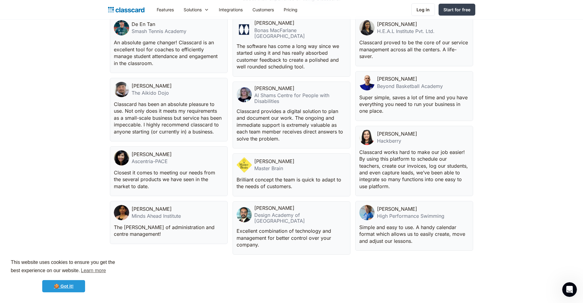  I want to click on div: High Performance Swimming, so click(411, 216).